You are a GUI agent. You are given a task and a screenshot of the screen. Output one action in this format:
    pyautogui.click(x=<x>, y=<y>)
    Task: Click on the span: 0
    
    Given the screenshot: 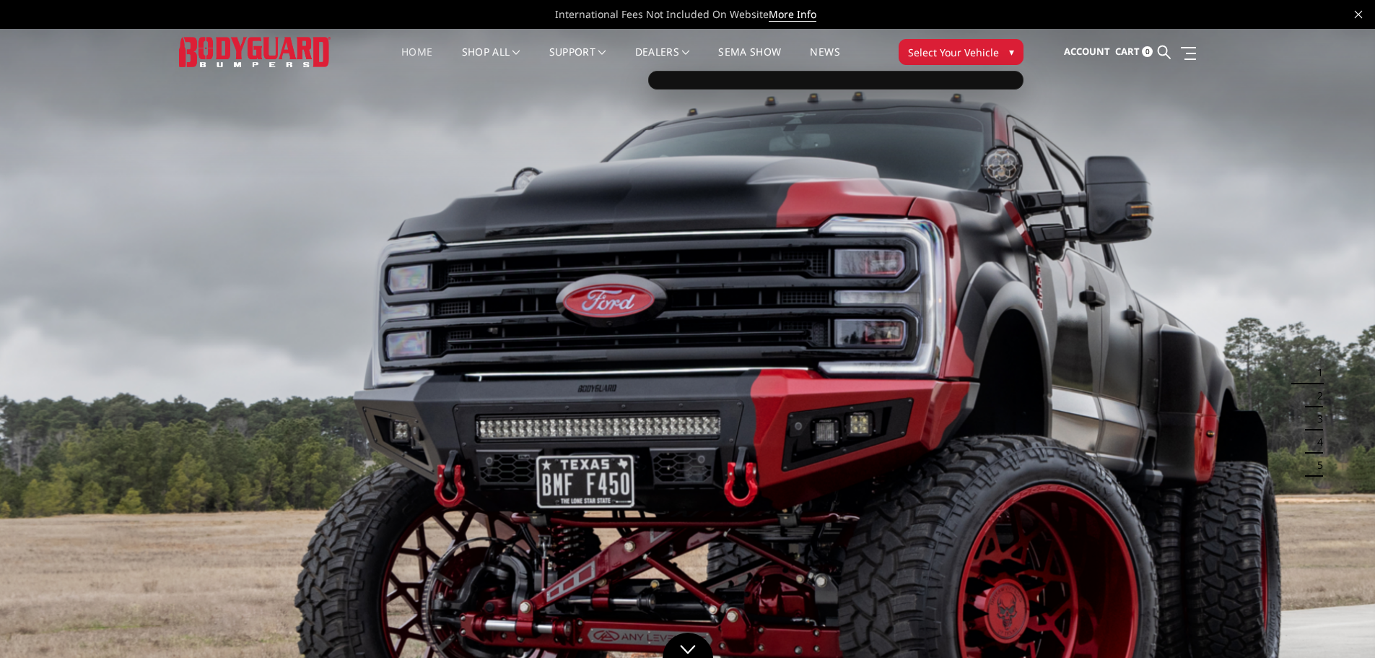 What is the action you would take?
    pyautogui.click(x=1147, y=51)
    